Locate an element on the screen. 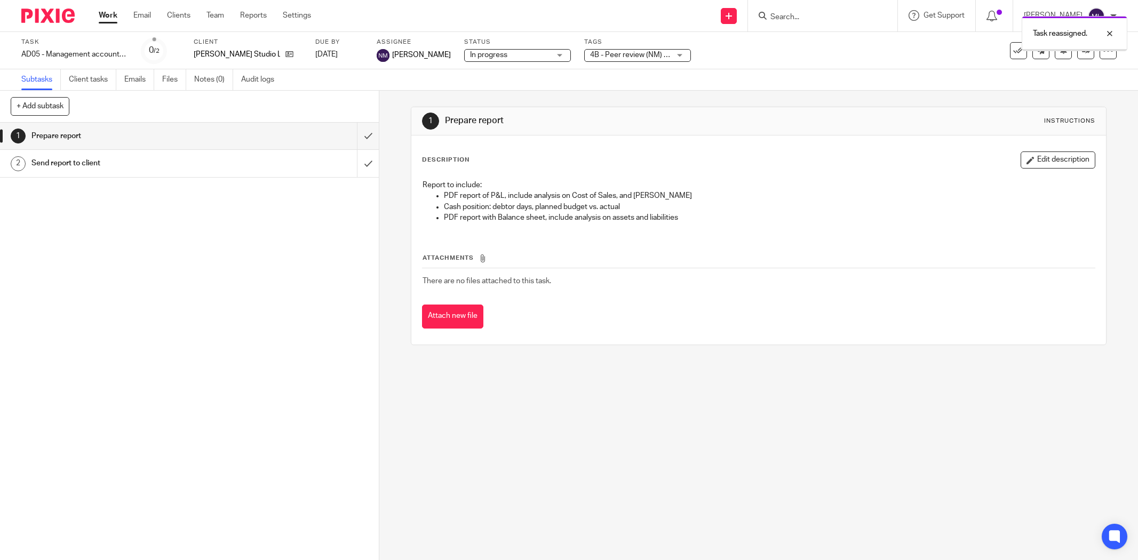 This screenshot has height=560, width=1138. a: Files is located at coordinates (174, 79).